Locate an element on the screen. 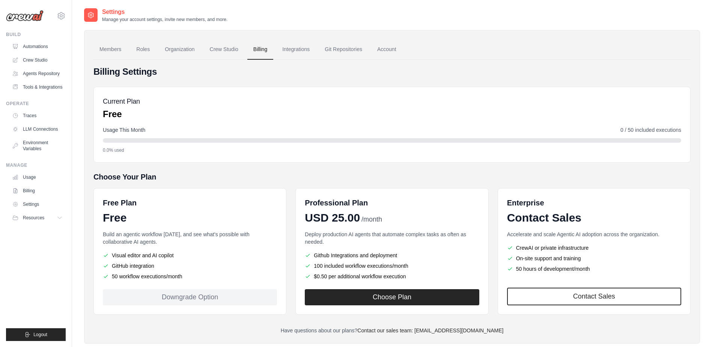  h5: Choose Your Plan is located at coordinates (392, 177).